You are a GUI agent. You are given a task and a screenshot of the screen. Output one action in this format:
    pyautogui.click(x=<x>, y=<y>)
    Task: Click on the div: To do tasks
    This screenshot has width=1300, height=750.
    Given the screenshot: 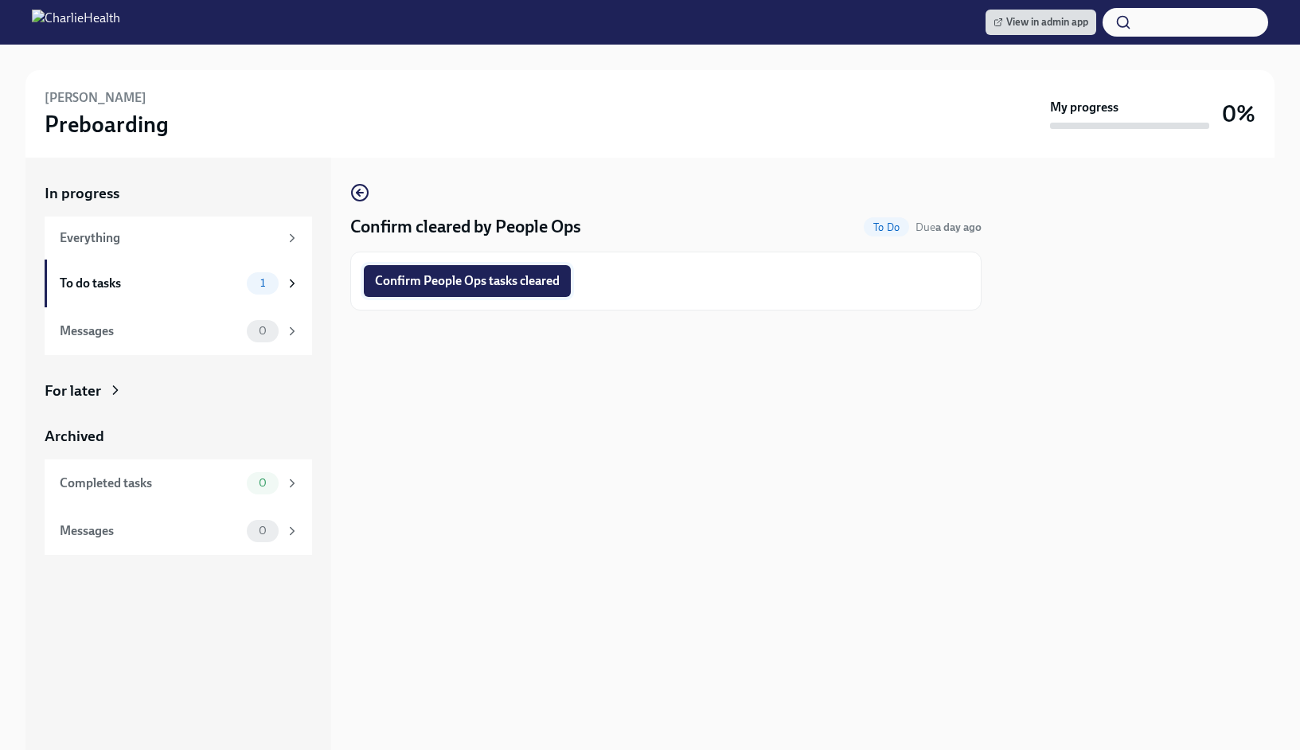 What is the action you would take?
    pyautogui.click(x=150, y=283)
    